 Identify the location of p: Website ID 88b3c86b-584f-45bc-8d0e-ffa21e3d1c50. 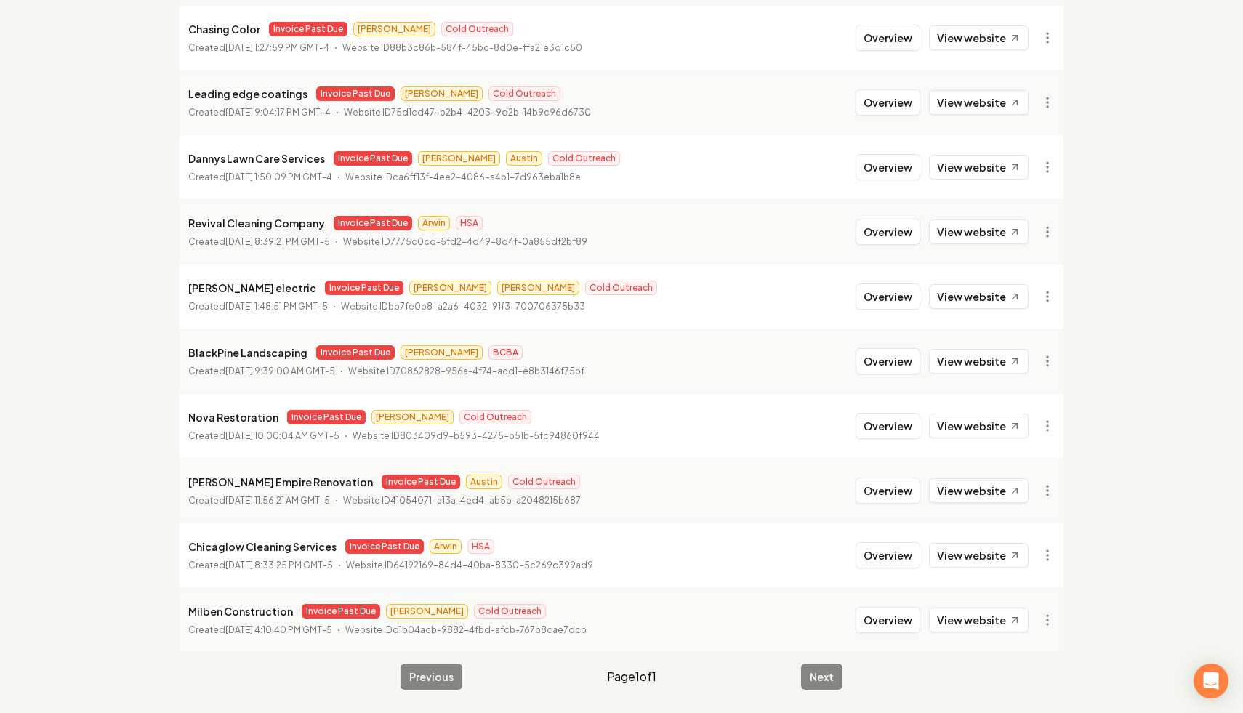
(462, 48).